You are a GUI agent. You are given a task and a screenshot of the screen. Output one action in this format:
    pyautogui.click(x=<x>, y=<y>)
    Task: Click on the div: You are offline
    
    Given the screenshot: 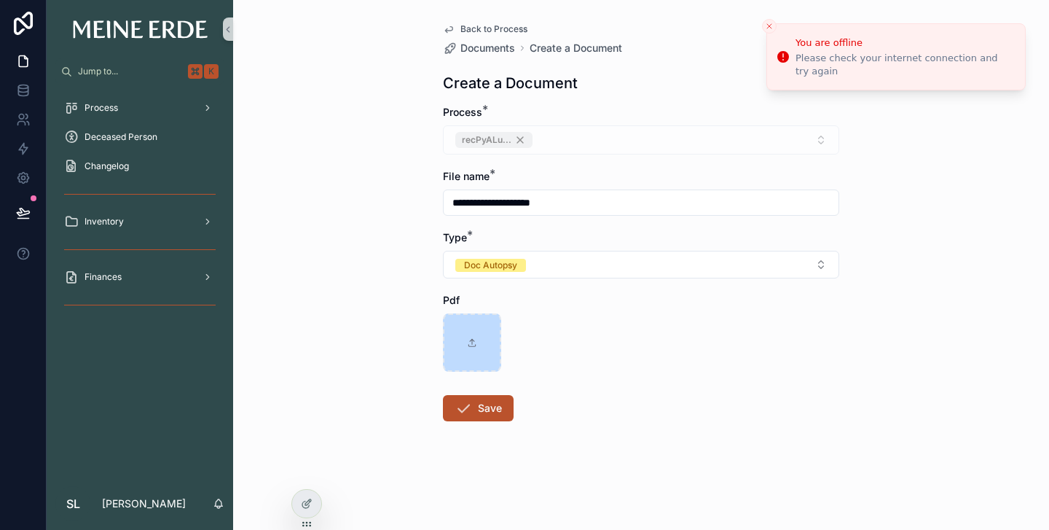 What is the action you would take?
    pyautogui.click(x=904, y=43)
    